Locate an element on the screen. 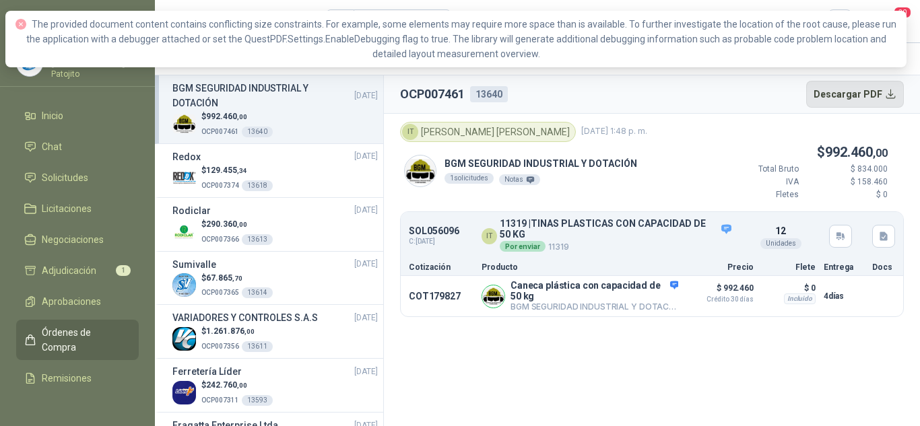 The width and height of the screenshot is (920, 426). p: Precio is located at coordinates (720, 267).